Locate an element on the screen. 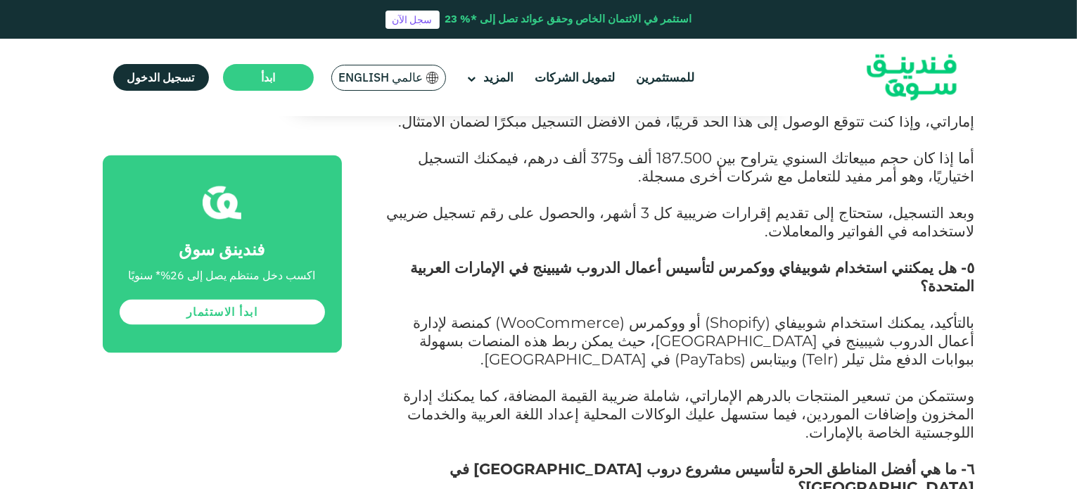  span: وستتمكن من تسعير المنتجات بالدرهم الإماراتي، شاملة ضريبة القيمة المضافة، كما يمكنك إدارة المخزون ... is located at coordinates (689, 414).